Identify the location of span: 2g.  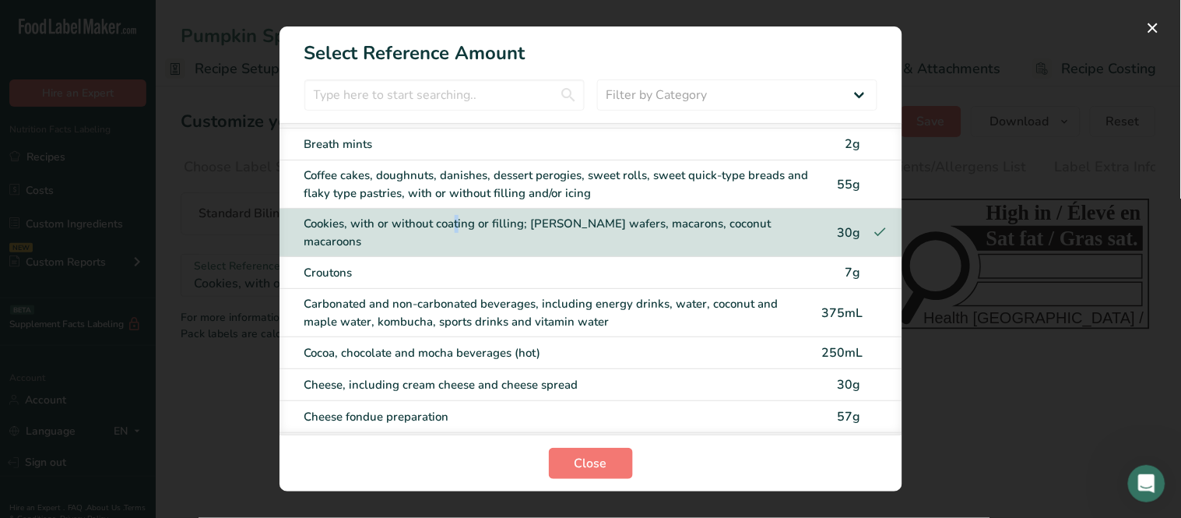
(853, 144).